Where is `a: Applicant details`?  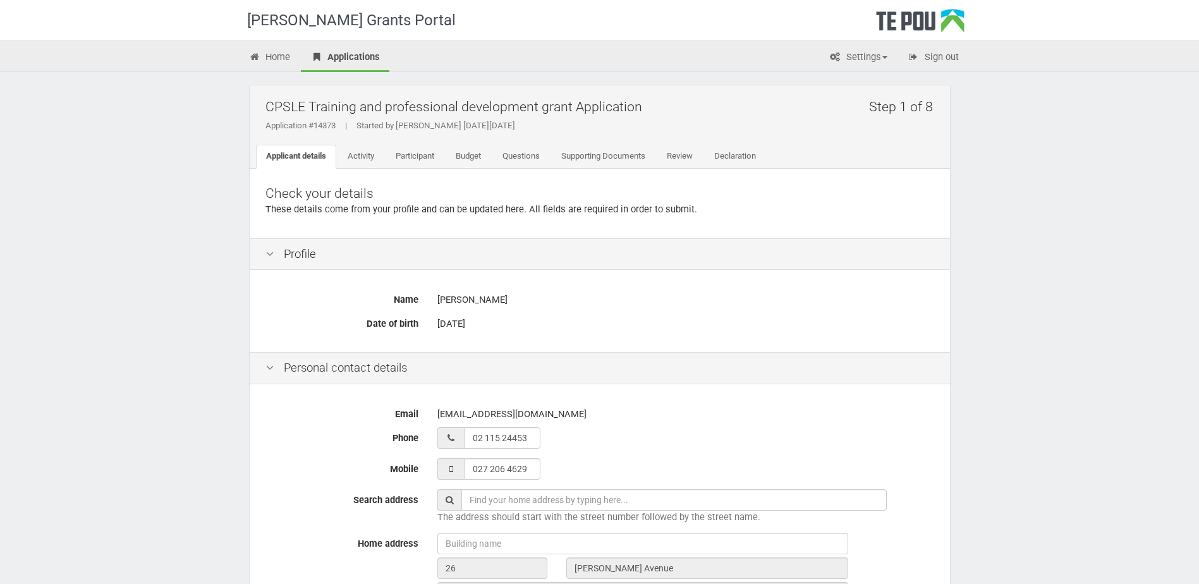 a: Applicant details is located at coordinates (296, 157).